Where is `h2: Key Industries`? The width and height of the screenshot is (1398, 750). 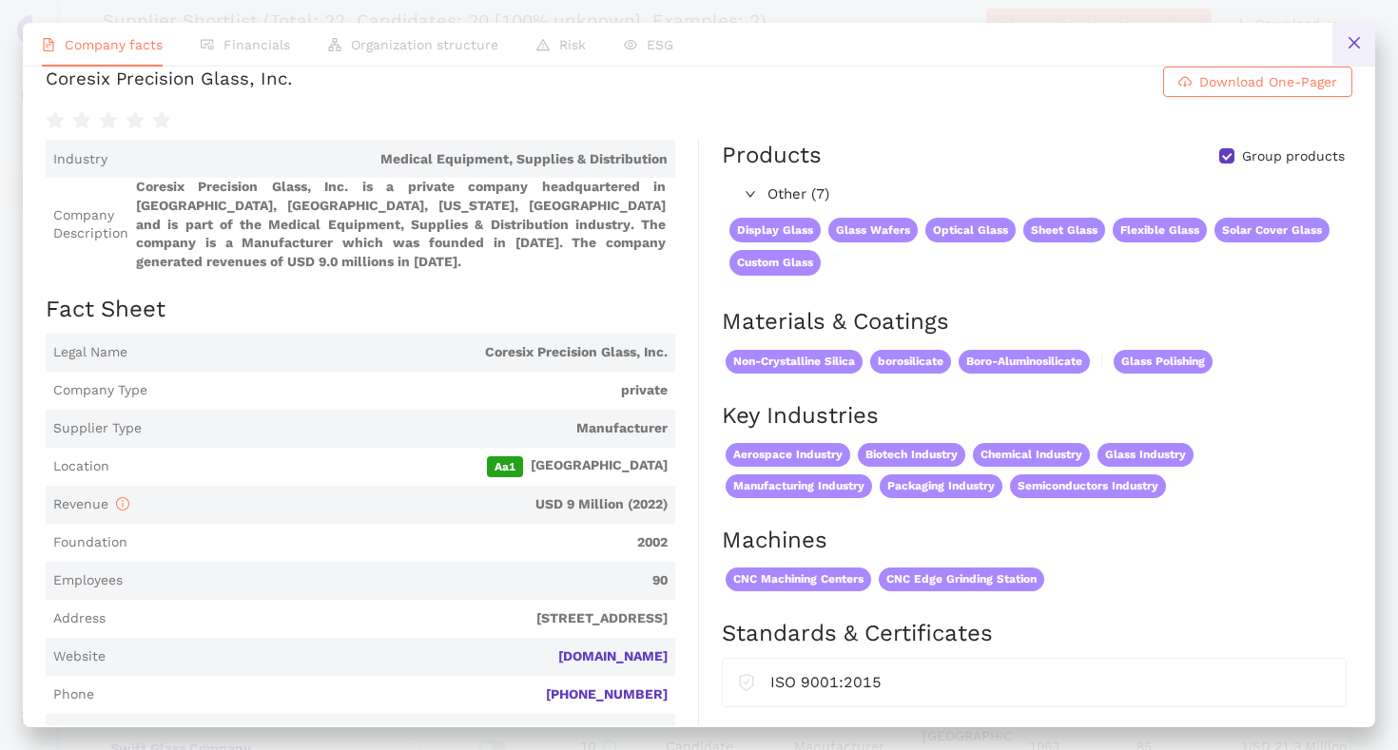
h2: Key Industries is located at coordinates (1037, 417).